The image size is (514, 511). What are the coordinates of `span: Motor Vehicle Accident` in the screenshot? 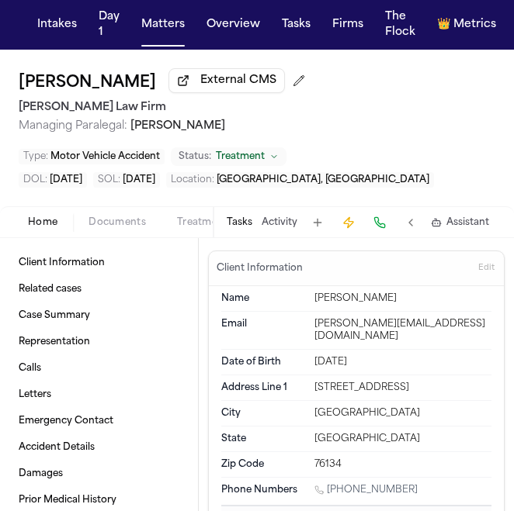 It's located at (105, 157).